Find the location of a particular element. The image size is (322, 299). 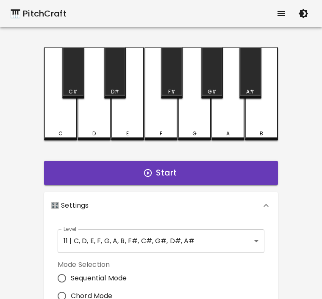

div: 🎹 PitchCraft is located at coordinates (38, 14).